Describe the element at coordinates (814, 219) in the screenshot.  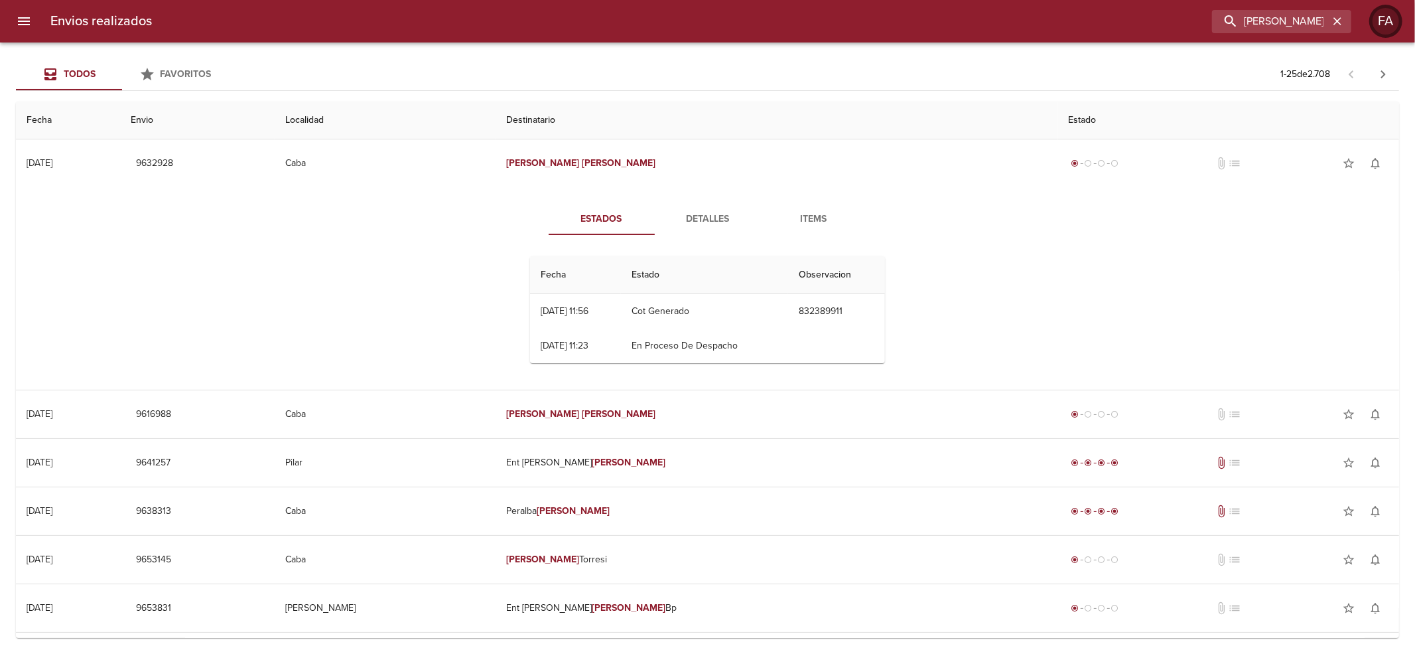
I see `span: Items` at that location.